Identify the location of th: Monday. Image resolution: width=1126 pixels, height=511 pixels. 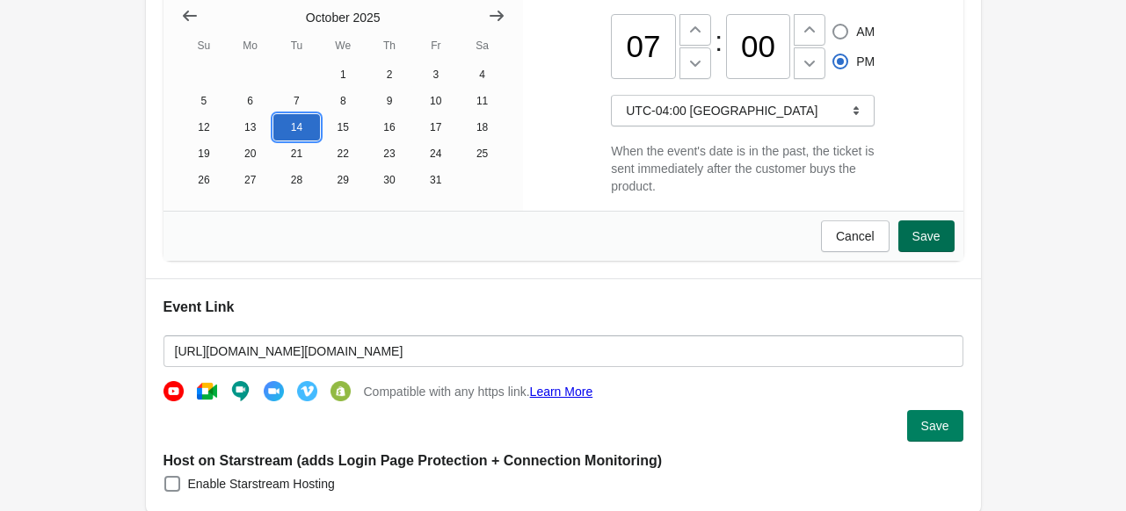
(250, 46).